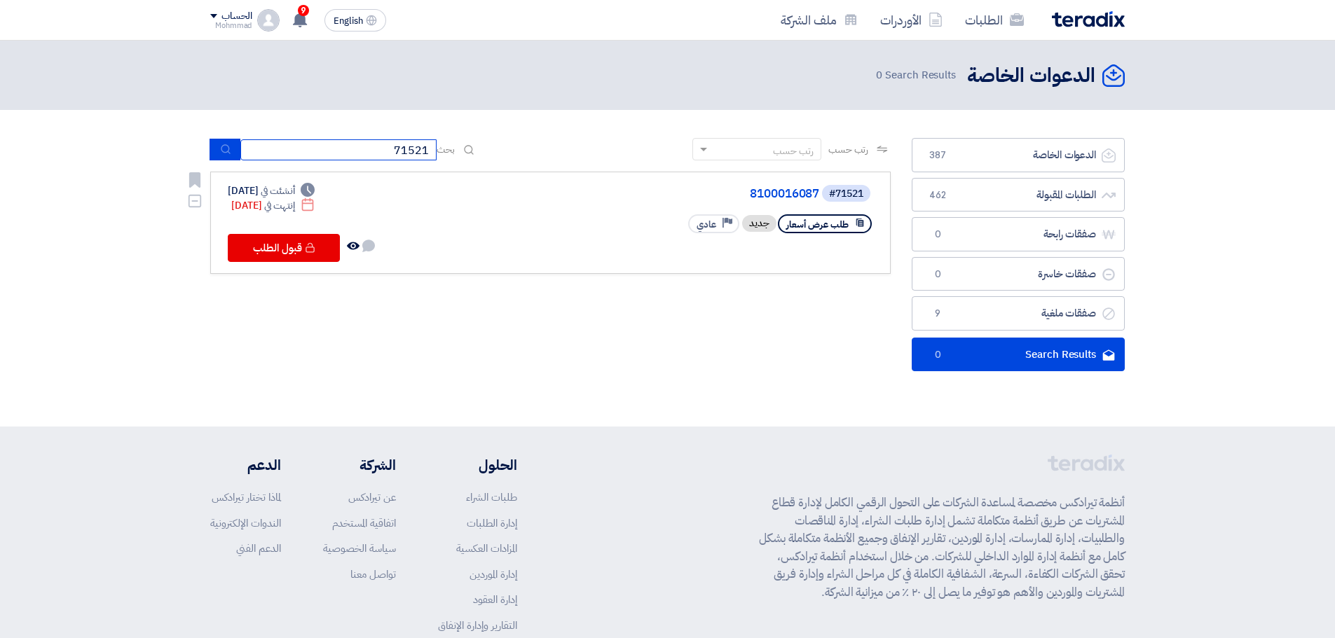 The height and width of the screenshot is (638, 1335). What do you see at coordinates (1018, 195) in the screenshot?
I see `a: الطلبات المقبولة462` at bounding box center [1018, 195].